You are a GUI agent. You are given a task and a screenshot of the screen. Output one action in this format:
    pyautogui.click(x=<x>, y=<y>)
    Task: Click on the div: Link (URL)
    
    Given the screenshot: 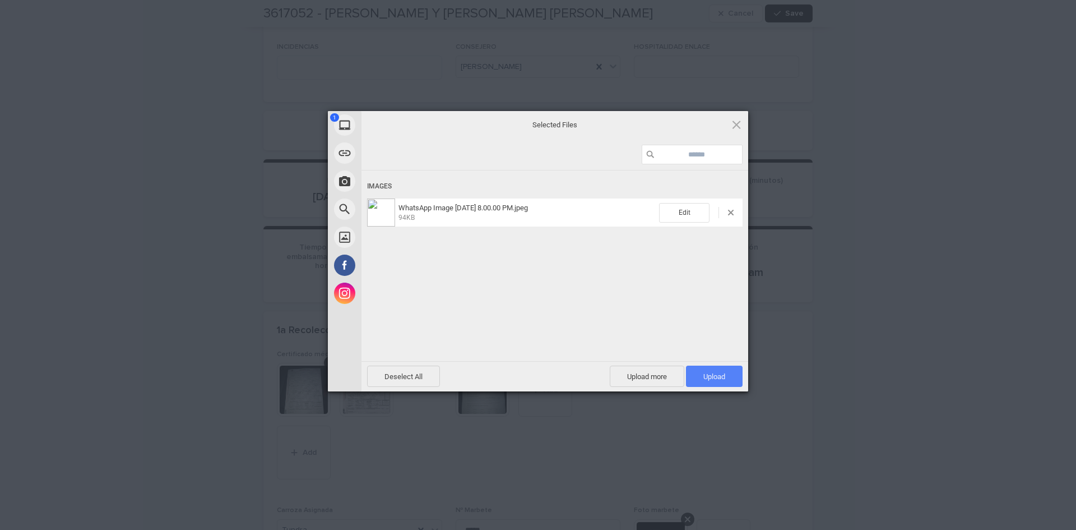 What is the action you would take?
    pyautogui.click(x=395, y=153)
    